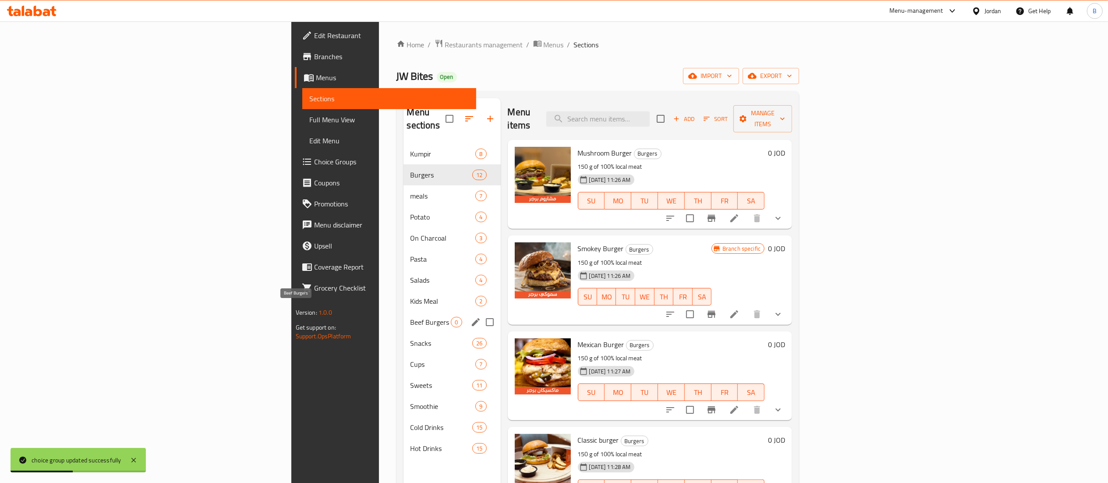  I want to click on span: Branch specific, so click(741, 248).